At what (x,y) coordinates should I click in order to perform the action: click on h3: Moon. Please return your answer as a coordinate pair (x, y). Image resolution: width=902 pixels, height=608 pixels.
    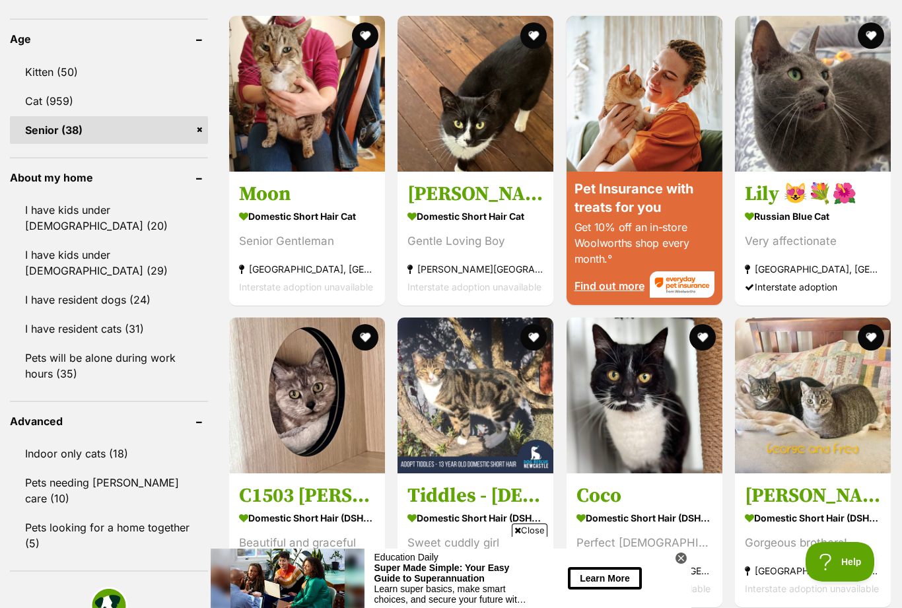
    Looking at the image, I should click on (307, 194).